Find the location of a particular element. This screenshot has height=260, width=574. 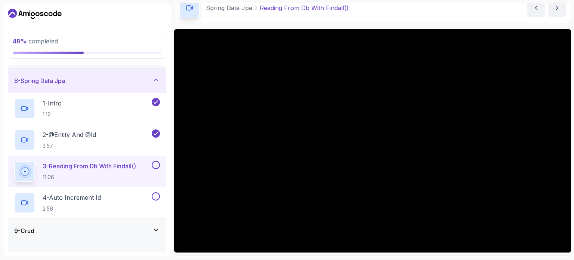

p: 2 - @Entity And @Id is located at coordinates (69, 134).